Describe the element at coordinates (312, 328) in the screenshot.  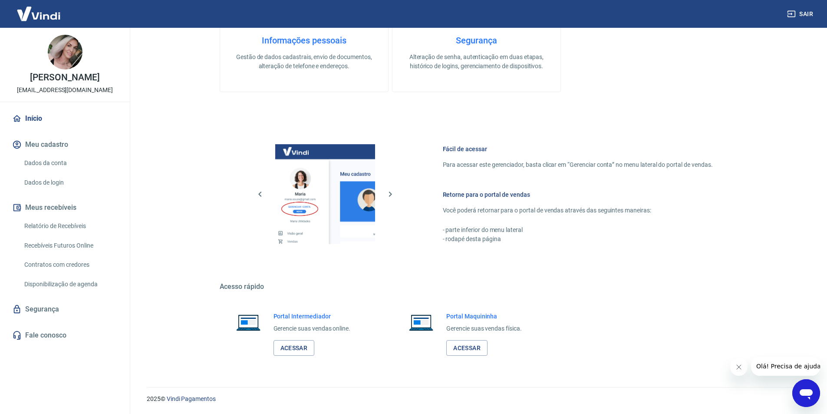
I see `p: Gerencie suas vendas online.` at that location.